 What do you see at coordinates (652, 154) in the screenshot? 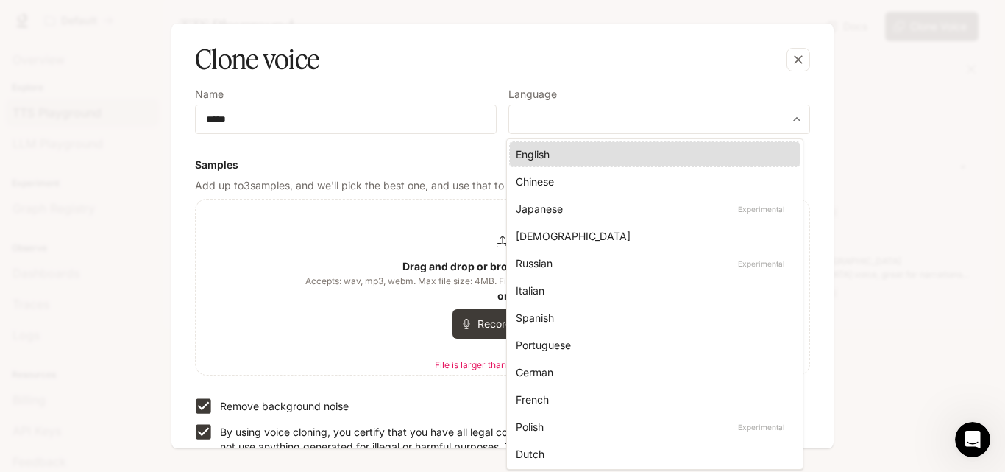
I see `div: English` at bounding box center [652, 154].